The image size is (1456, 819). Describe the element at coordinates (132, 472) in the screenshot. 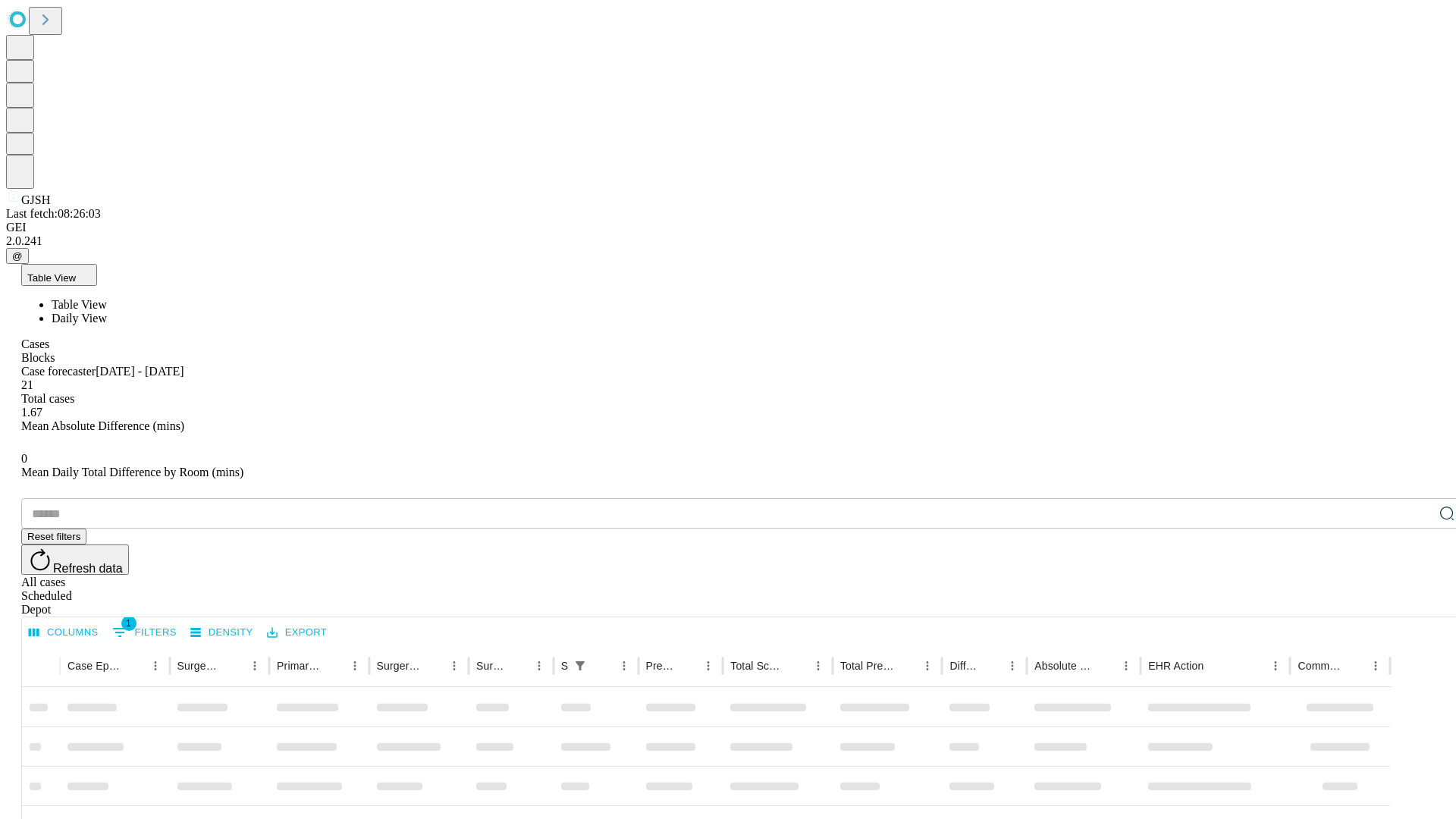

I see `span: Mean Daily Total Difference by Room (mins)` at that location.